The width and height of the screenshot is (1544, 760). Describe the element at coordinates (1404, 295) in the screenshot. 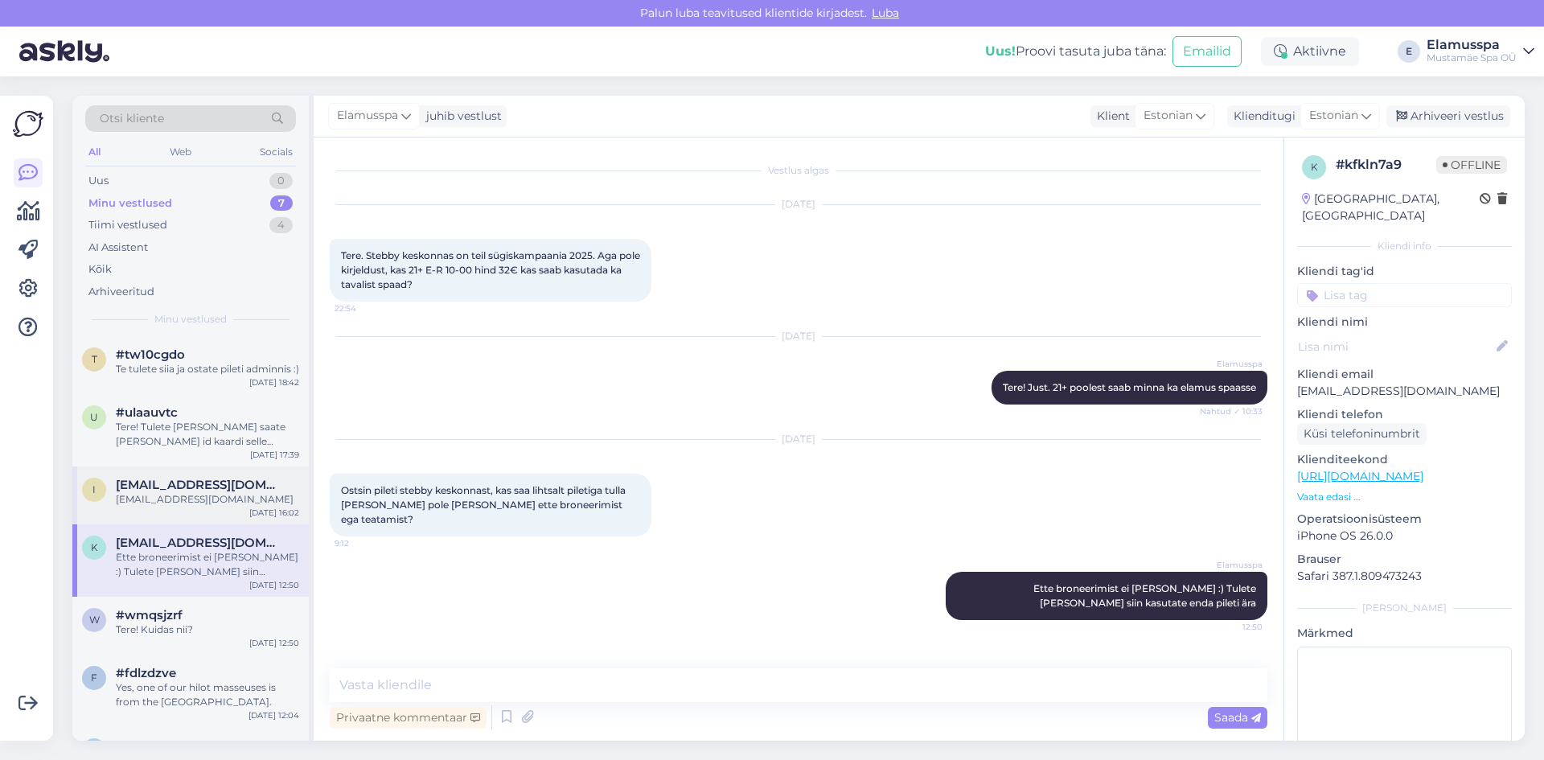

I see `input: Lisa tag` at that location.